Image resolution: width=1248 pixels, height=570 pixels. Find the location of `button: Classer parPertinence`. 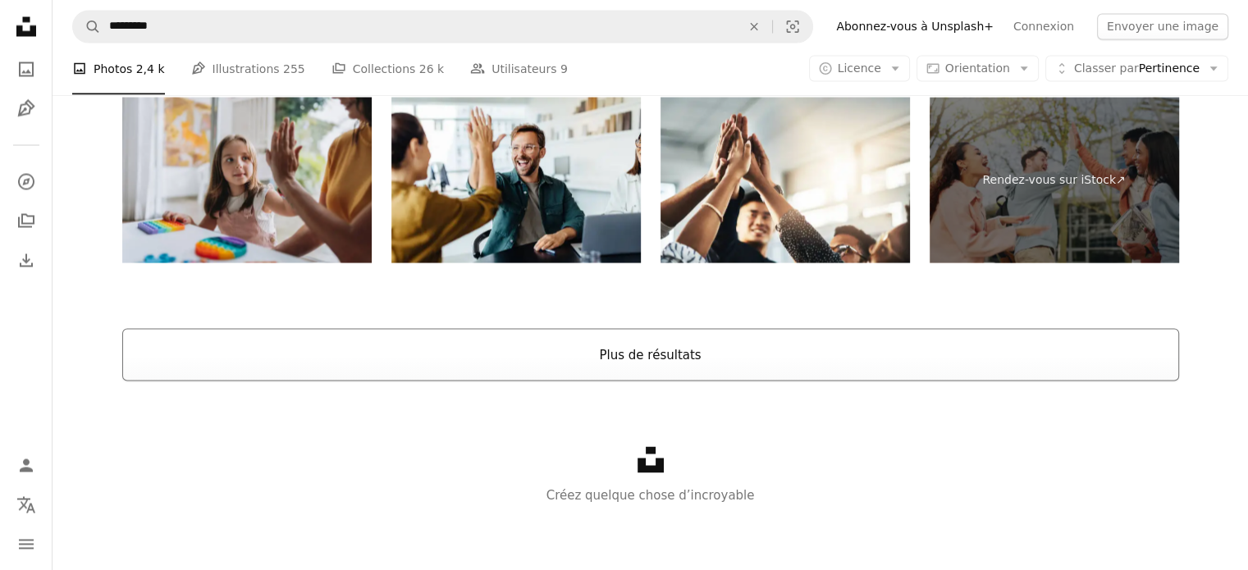

button: Classer parPertinence is located at coordinates (1137, 69).